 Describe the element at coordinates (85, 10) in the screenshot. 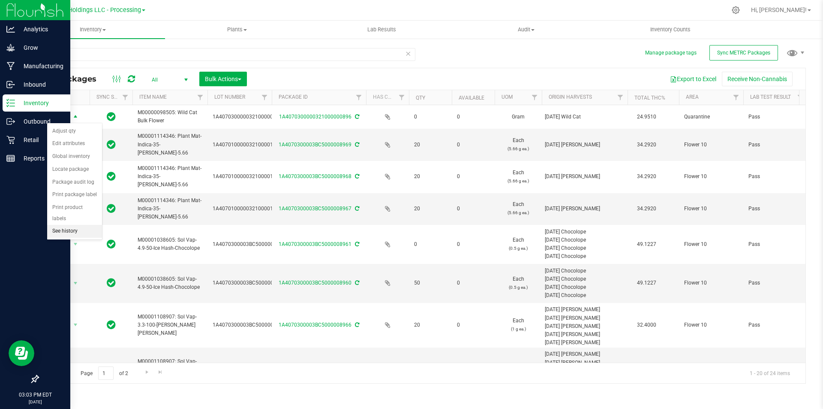

I see `span: Riviera Creek Holdings LLC - Processing` at that location.